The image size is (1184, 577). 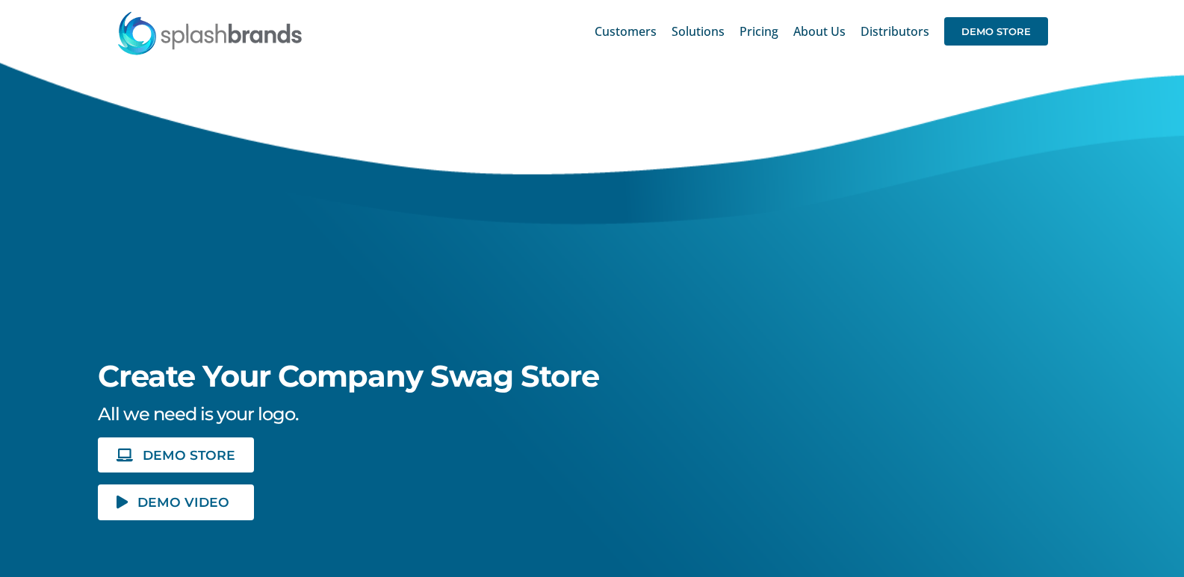 What do you see at coordinates (759, 31) in the screenshot?
I see `a: Pricing` at bounding box center [759, 31].